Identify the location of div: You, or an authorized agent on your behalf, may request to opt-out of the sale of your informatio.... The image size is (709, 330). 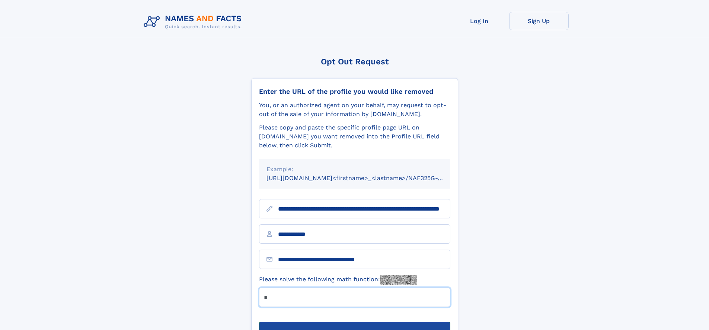
(355, 110).